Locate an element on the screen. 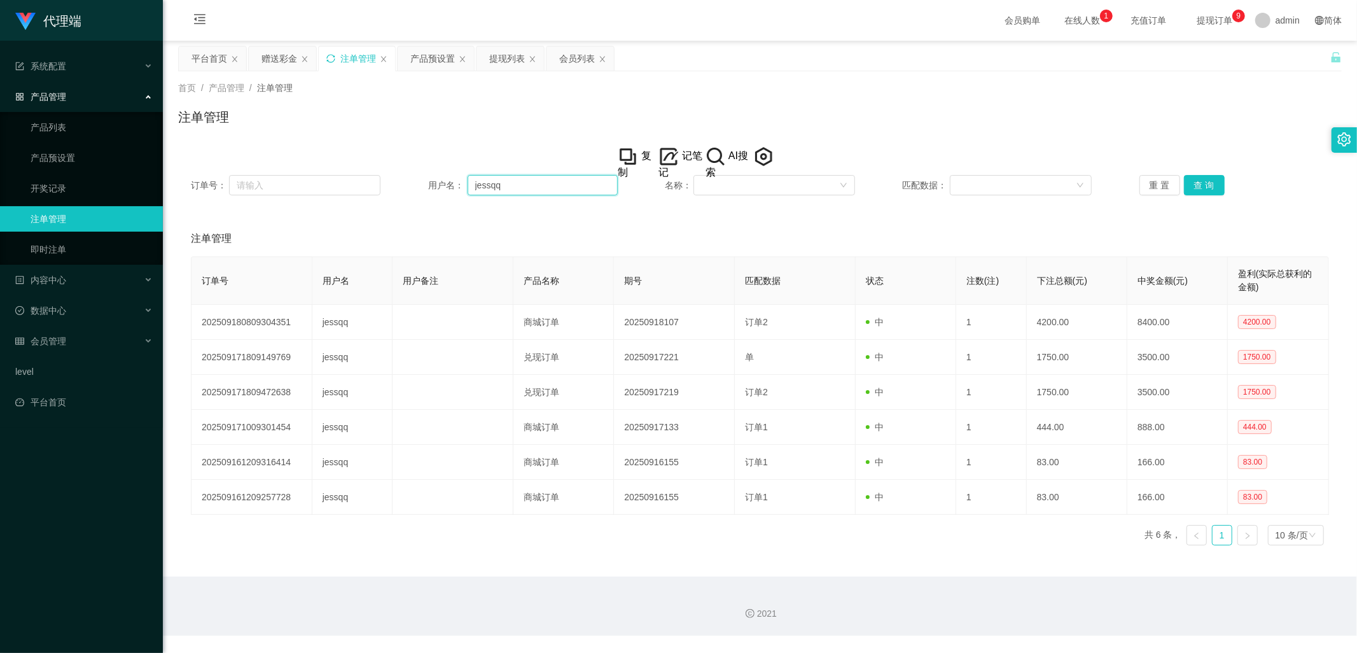 The width and height of the screenshot is (1357, 653). span: 期号 is located at coordinates (633, 281).